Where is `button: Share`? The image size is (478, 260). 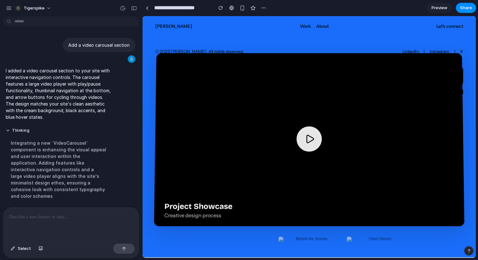
button: Share is located at coordinates (466, 8).